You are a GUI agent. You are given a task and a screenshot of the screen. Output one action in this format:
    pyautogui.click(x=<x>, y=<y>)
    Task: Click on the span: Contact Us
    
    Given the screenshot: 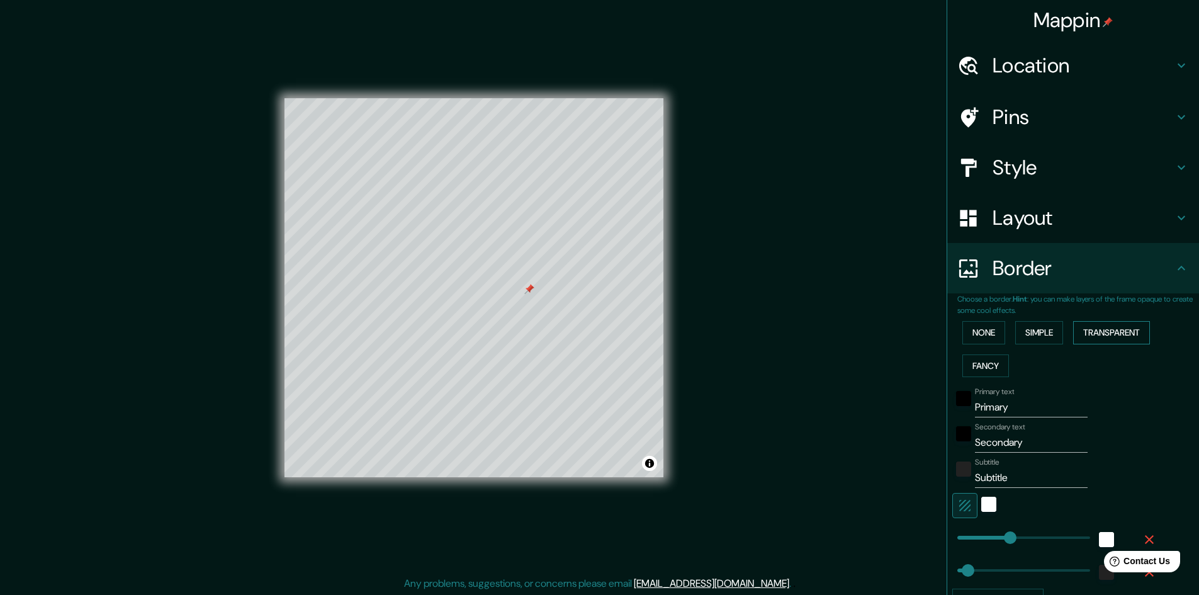 What is the action you would take?
    pyautogui.click(x=60, y=15)
    